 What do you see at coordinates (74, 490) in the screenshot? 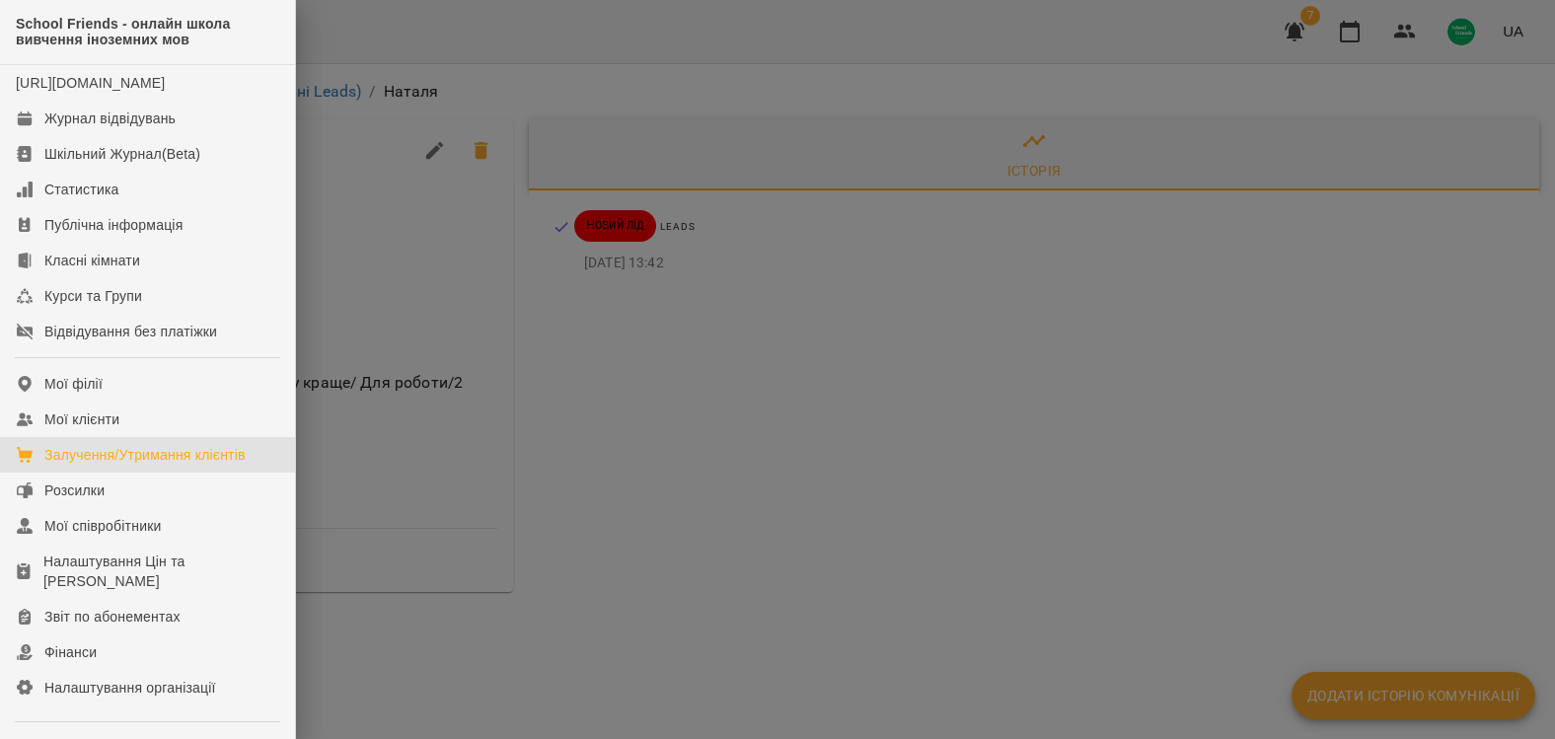
I see `div: Розсилки` at bounding box center [74, 490].